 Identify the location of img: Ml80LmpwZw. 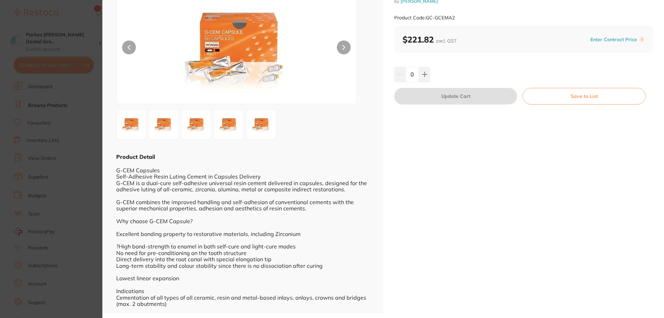
(229, 124).